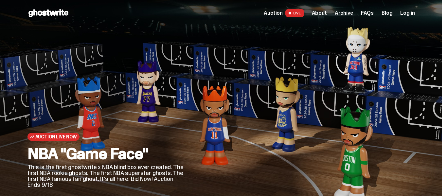  Describe the element at coordinates (408, 13) in the screenshot. I see `a: Log in` at that location.